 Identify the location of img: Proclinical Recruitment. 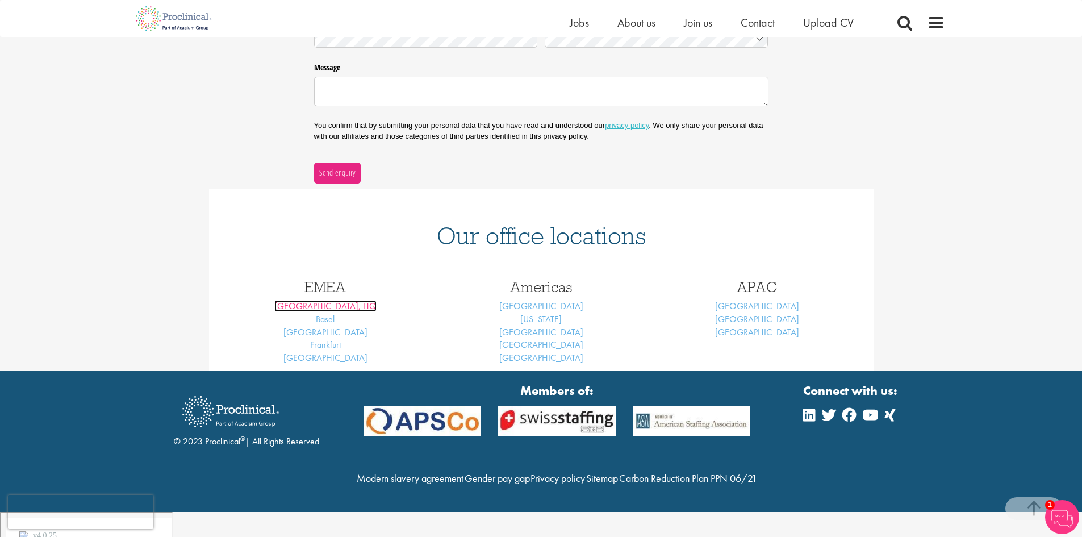
(231, 411).